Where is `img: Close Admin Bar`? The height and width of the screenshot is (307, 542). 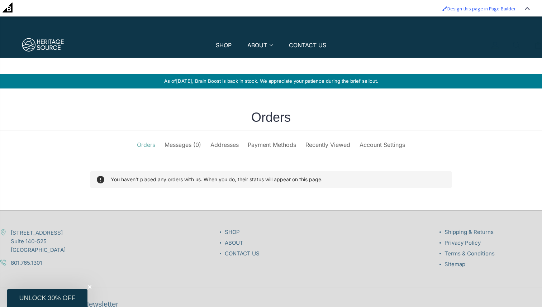 img: Close Admin Bar is located at coordinates (527, 8).